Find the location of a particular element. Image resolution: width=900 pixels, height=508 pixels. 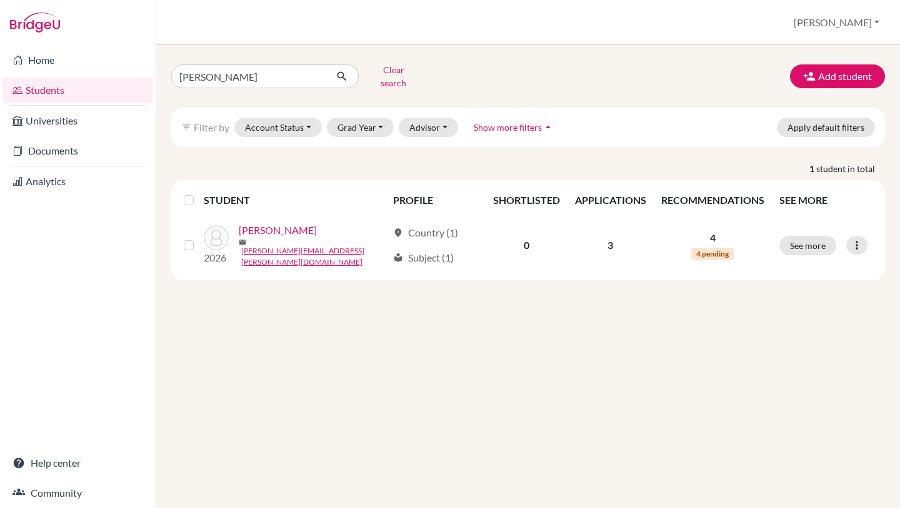

a: Universities is located at coordinates (78, 121).